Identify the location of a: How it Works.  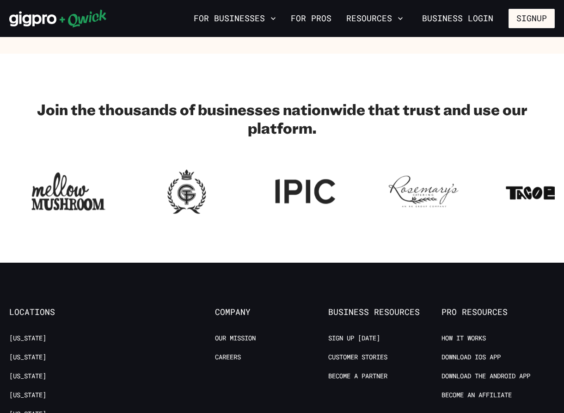
(464, 338).